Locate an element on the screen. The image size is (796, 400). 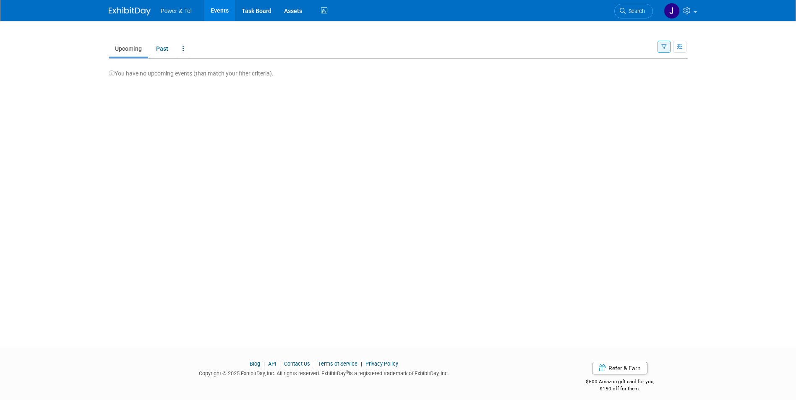
span: You have no upcoming events (that match your filter criteria). is located at coordinates (191, 73).